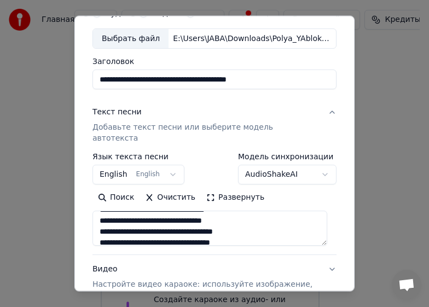 The width and height of the screenshot is (429, 307). Describe the element at coordinates (206, 290) in the screenshot. I see `p: Настройте видео караоке: используйте изображение, видео или цвет` at that location.